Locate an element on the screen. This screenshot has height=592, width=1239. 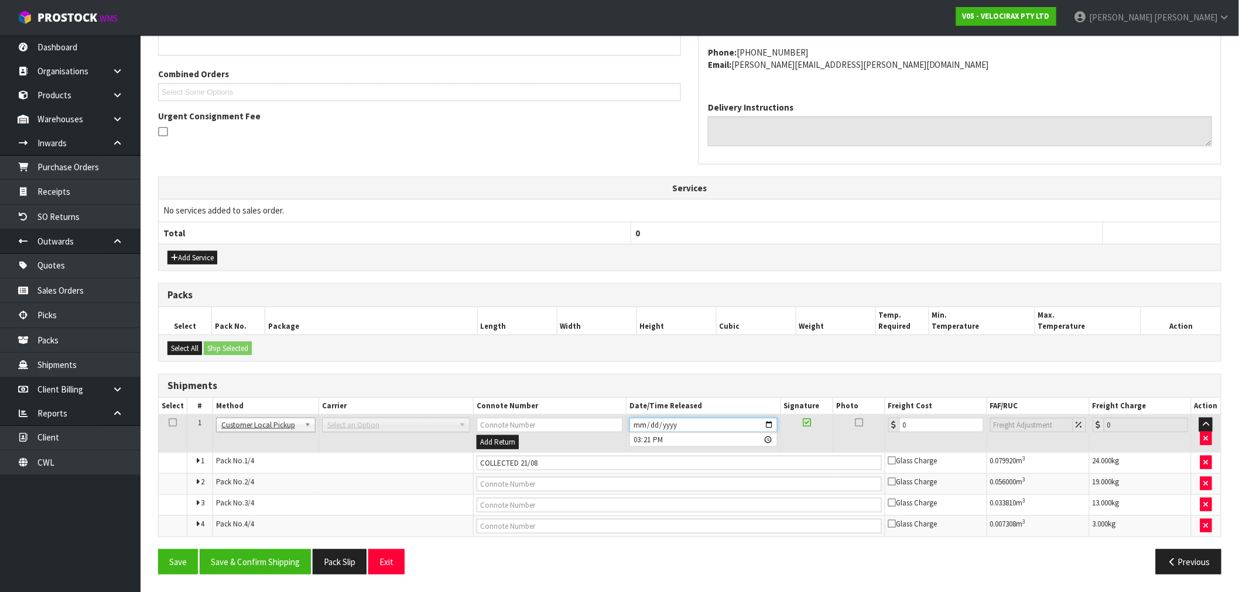
span: 0.056000 is located at coordinates (1003, 482).